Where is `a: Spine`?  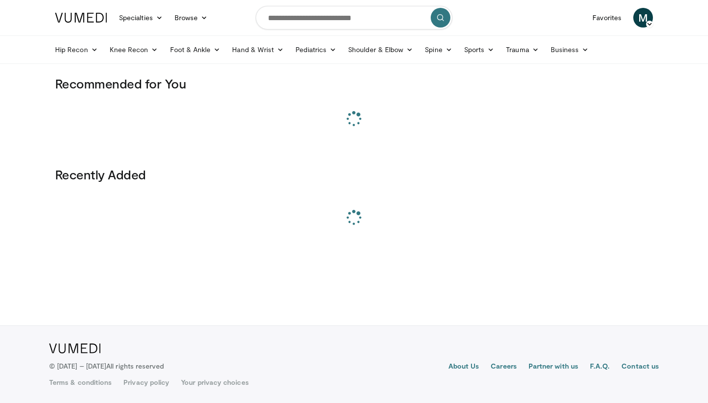
a: Spine is located at coordinates (438, 50).